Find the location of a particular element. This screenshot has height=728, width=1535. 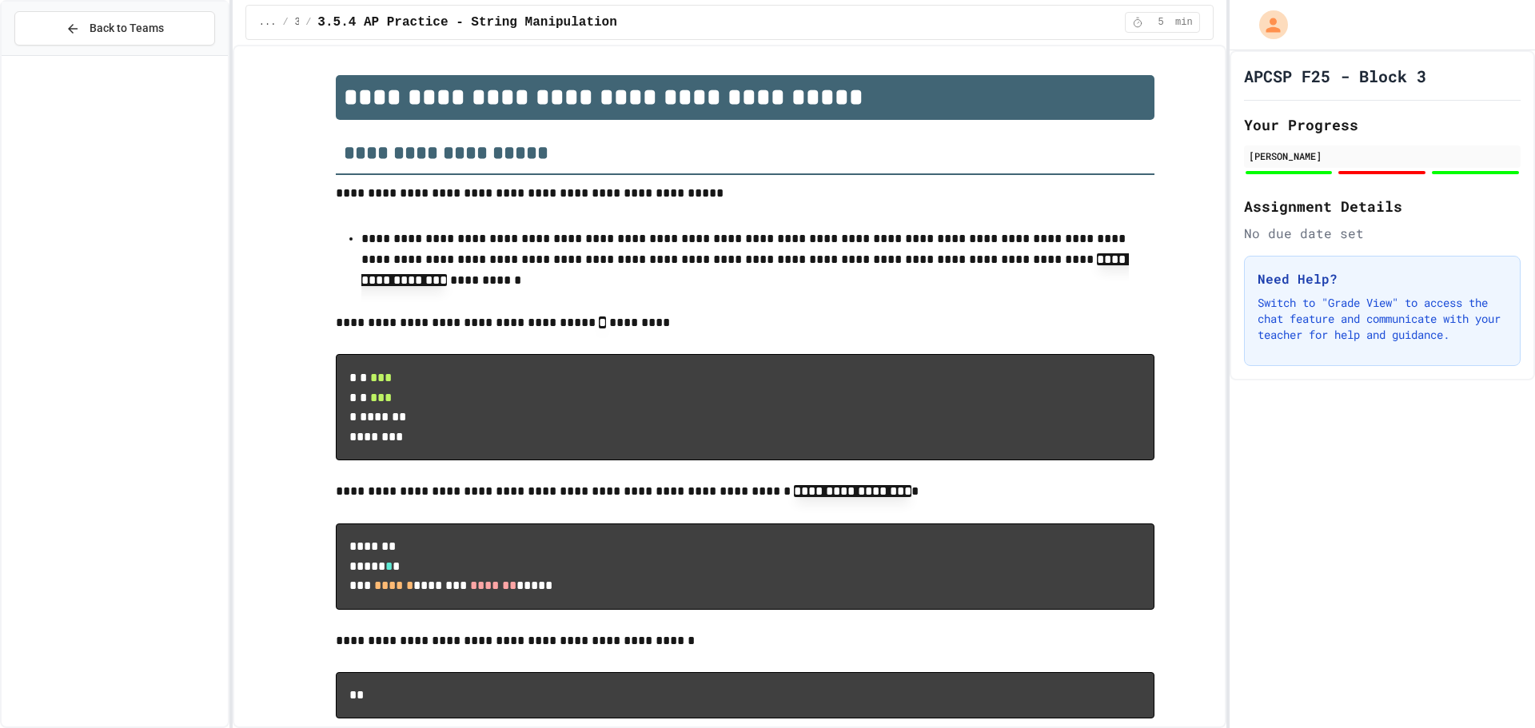

span: 5 is located at coordinates (1161, 22).